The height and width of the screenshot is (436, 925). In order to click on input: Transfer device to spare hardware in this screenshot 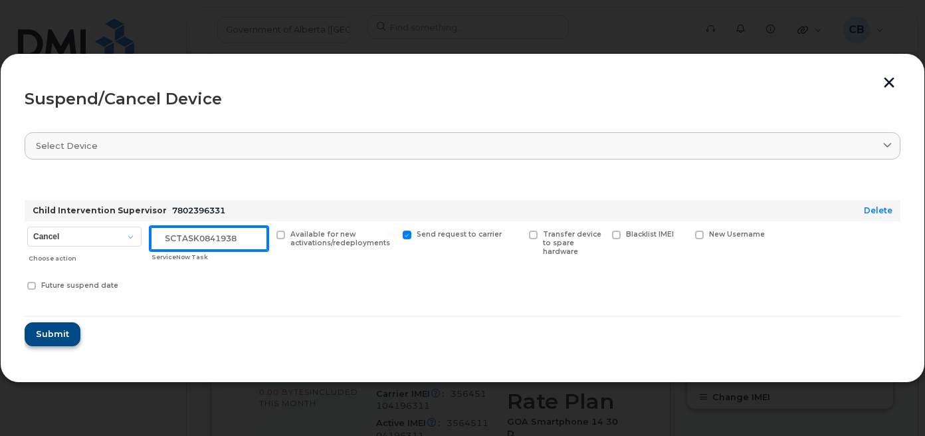, I will do `click(516, 234)`.